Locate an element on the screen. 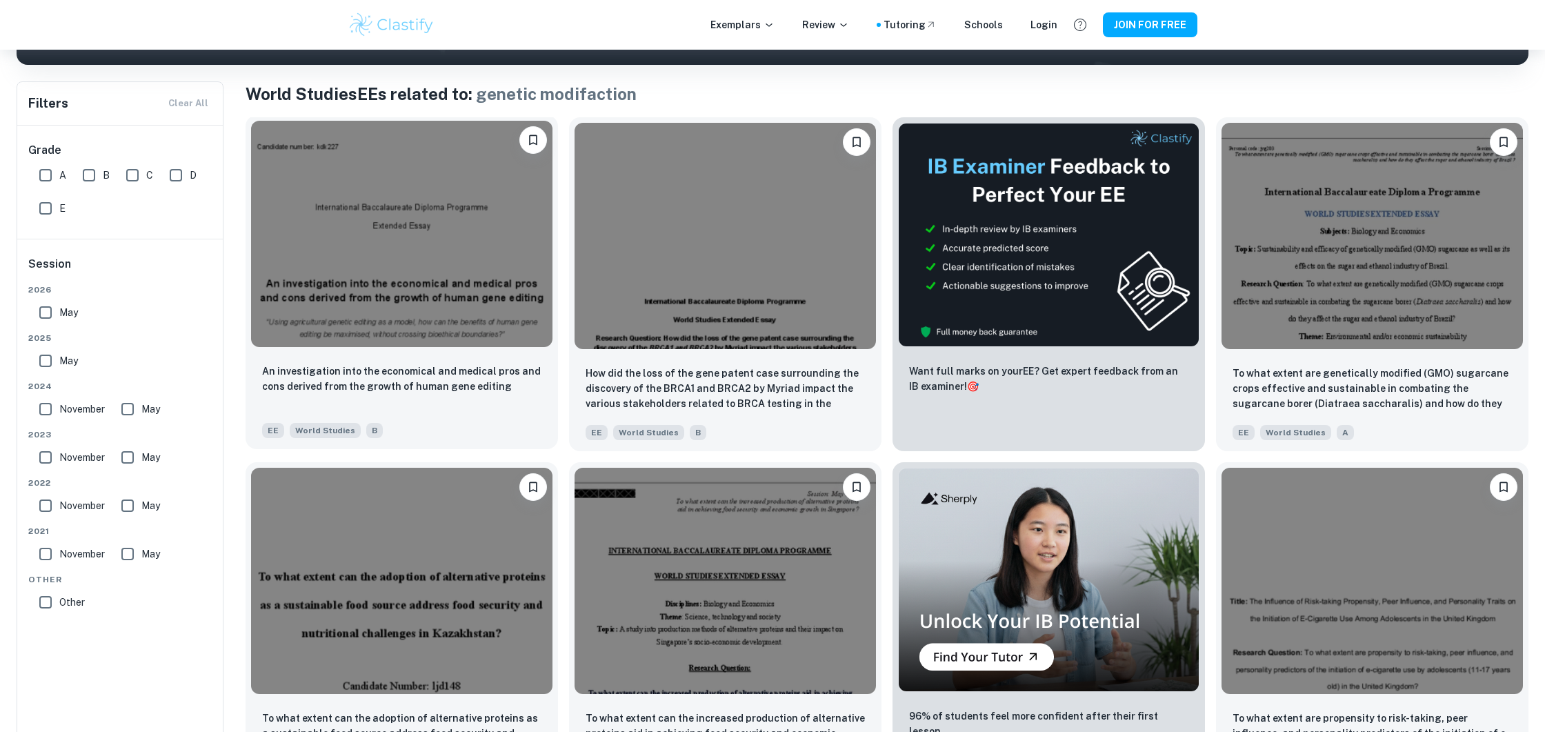 Image resolution: width=1545 pixels, height=732 pixels. div: Tutoring is located at coordinates (910, 25).